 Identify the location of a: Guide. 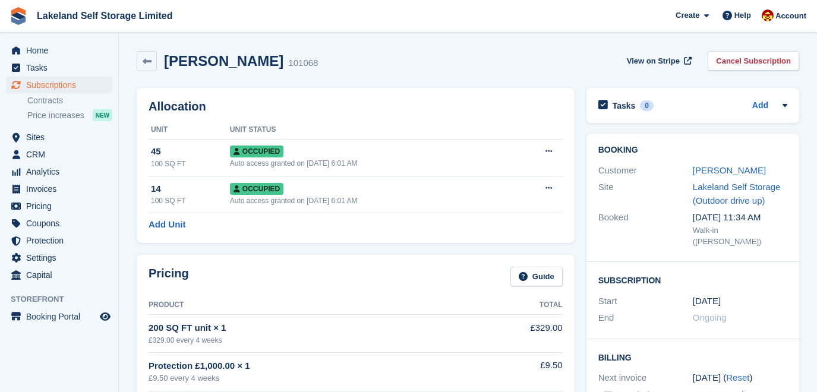
(537, 276).